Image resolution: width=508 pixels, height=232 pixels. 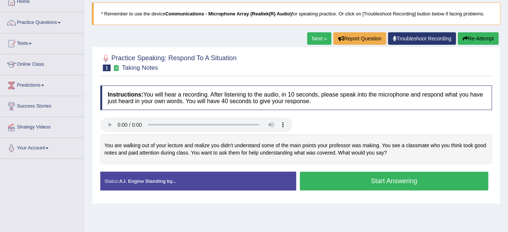 What do you see at coordinates (42, 64) in the screenshot?
I see `a: Online Class` at bounding box center [42, 64].